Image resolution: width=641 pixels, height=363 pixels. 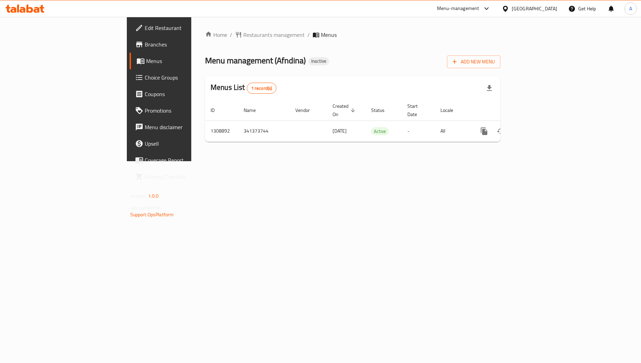 I want to click on span: Edit Restaurant, so click(x=187, y=28).